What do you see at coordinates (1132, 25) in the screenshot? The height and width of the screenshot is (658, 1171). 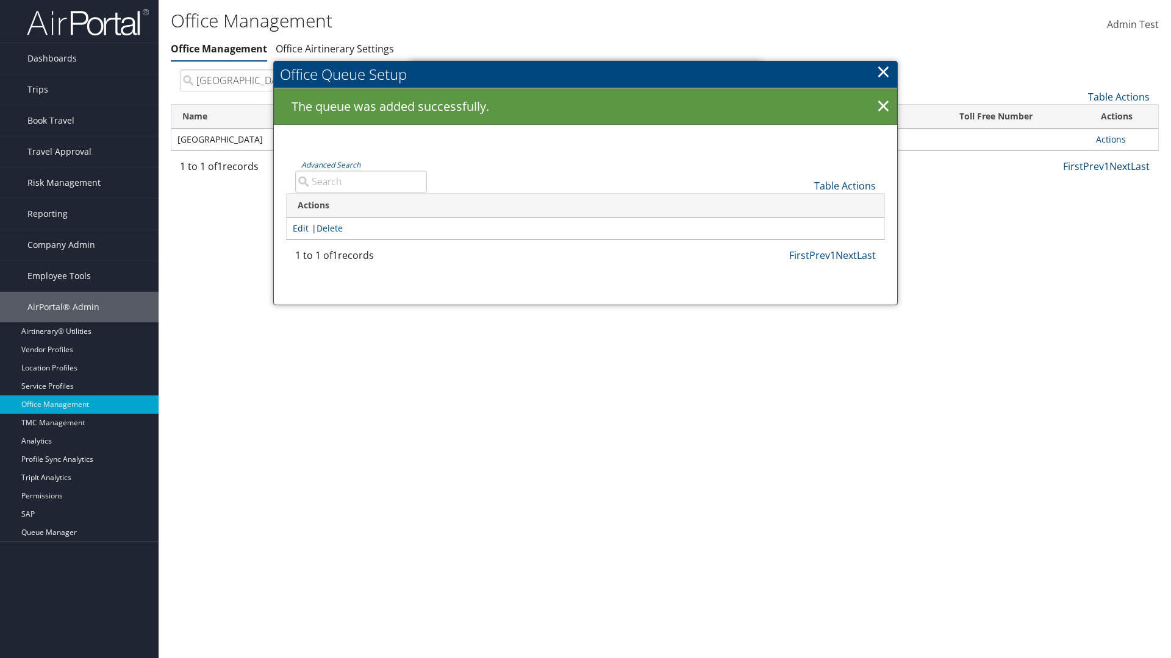 I see `a: Admin Test` at bounding box center [1132, 25].